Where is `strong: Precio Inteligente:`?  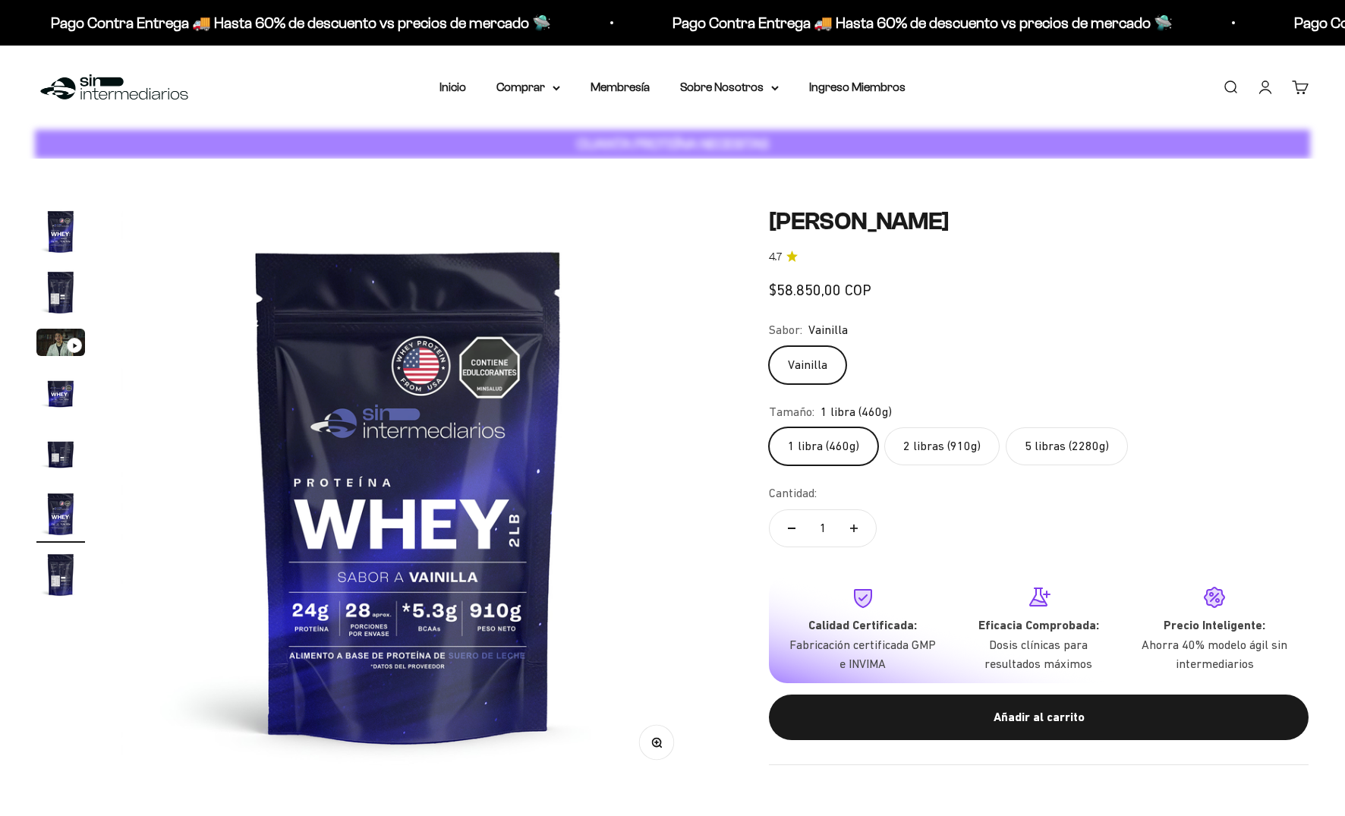 strong: Precio Inteligente: is located at coordinates (1214, 625).